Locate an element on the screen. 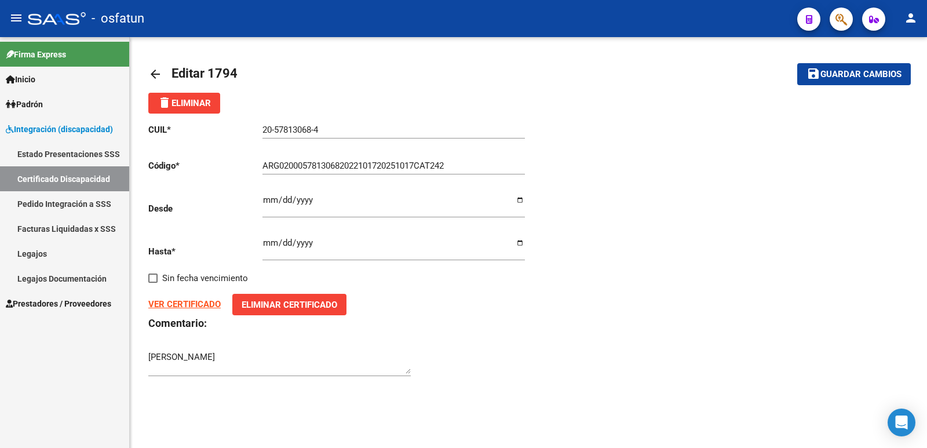  p: Desde is located at coordinates (205, 208).